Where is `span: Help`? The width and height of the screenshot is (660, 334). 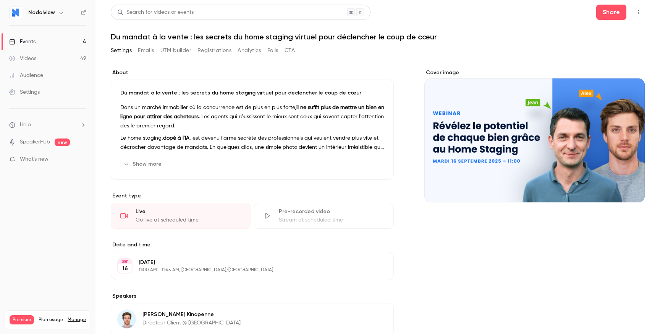
span: Help is located at coordinates (25, 125).